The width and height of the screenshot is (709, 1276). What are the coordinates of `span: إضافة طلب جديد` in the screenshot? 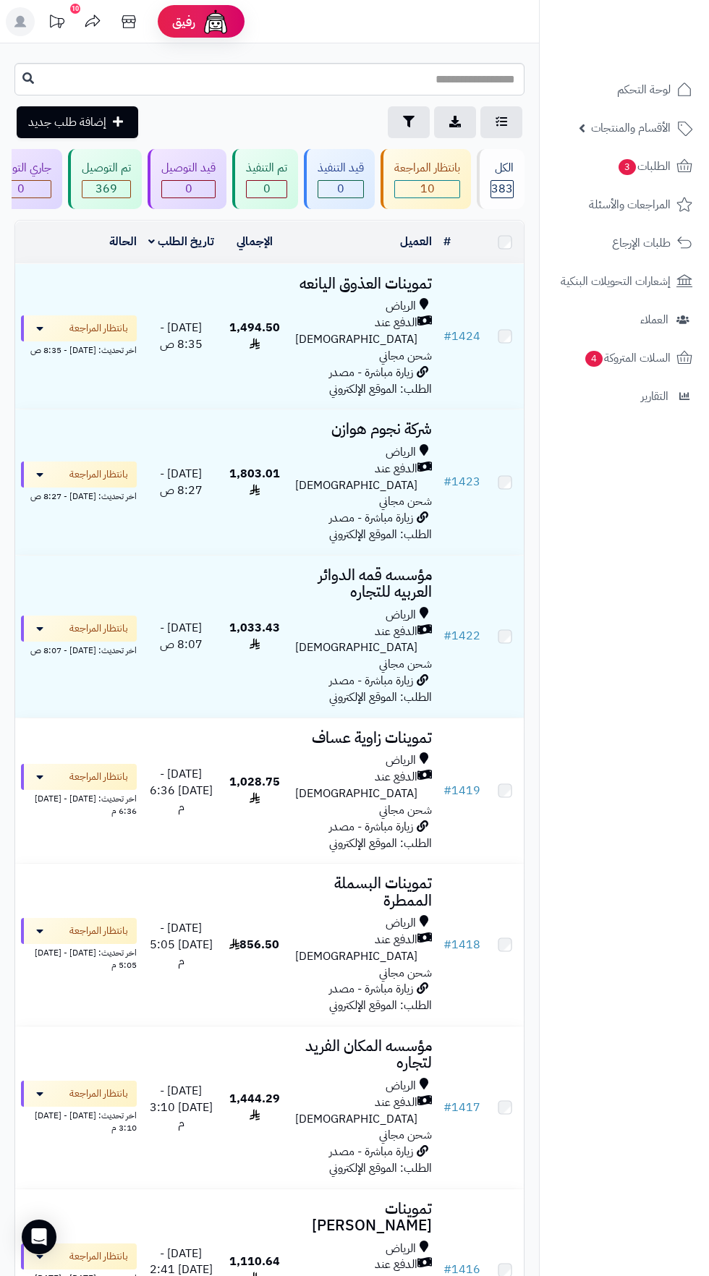 It's located at (67, 122).